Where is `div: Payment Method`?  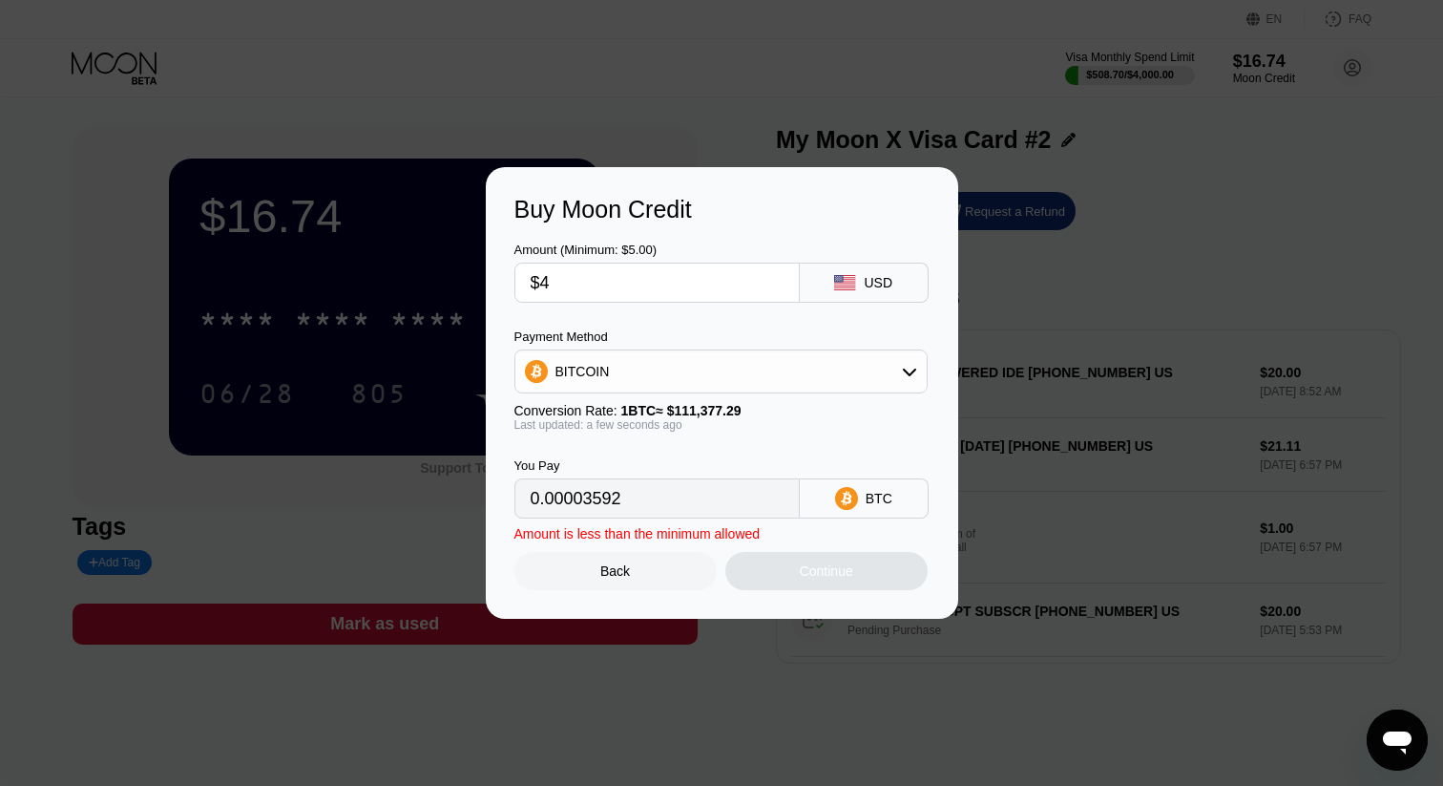 div: Payment Method is located at coordinates (721, 336).